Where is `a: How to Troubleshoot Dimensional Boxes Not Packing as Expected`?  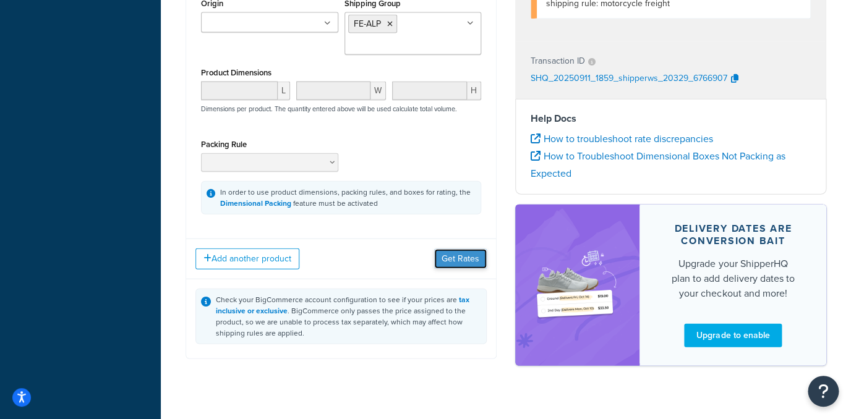
a: How to Troubleshoot Dimensional Boxes Not Packing as Expected is located at coordinates (658, 165).